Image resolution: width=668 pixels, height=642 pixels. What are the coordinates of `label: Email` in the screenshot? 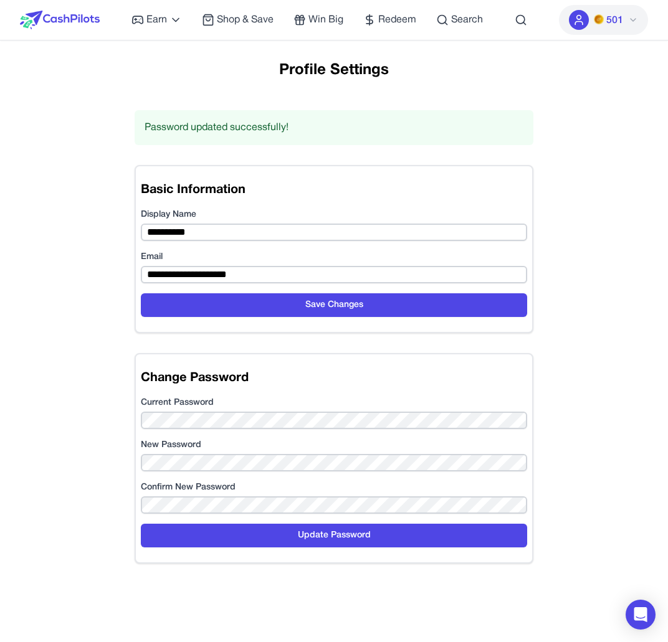 It's located at (334, 257).